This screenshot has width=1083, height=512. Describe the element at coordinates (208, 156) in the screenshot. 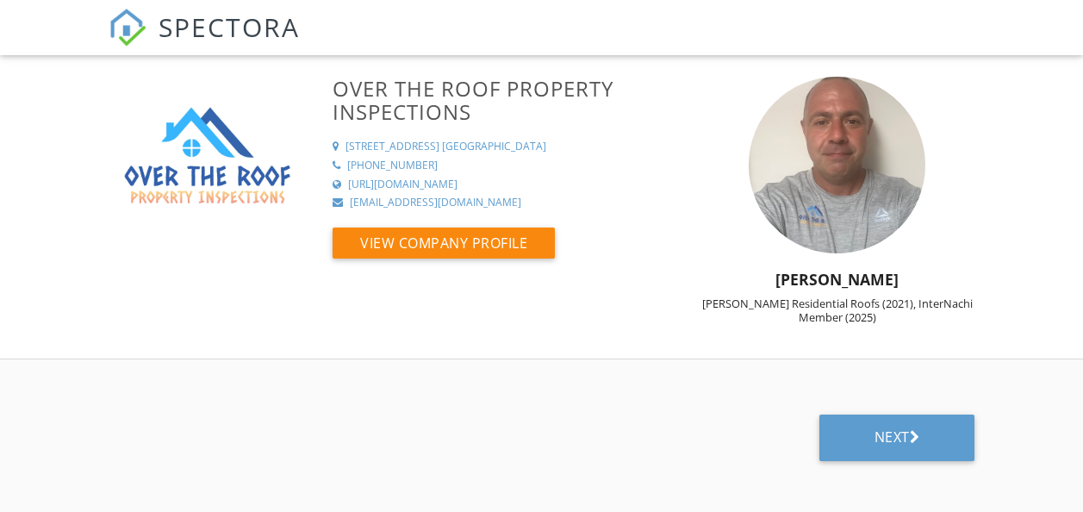

I see `img: fulllogo.jpg` at that location.